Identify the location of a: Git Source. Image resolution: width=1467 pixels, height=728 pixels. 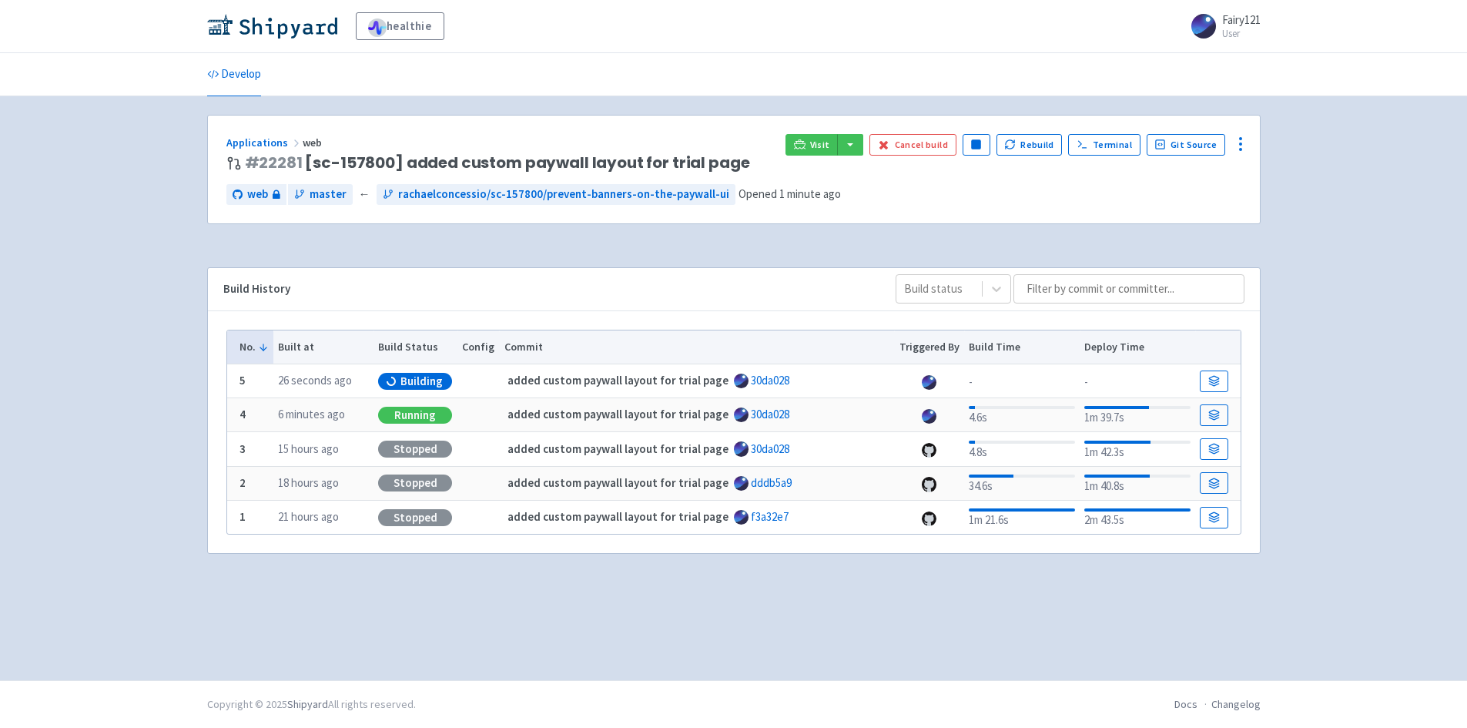
(1186, 145).